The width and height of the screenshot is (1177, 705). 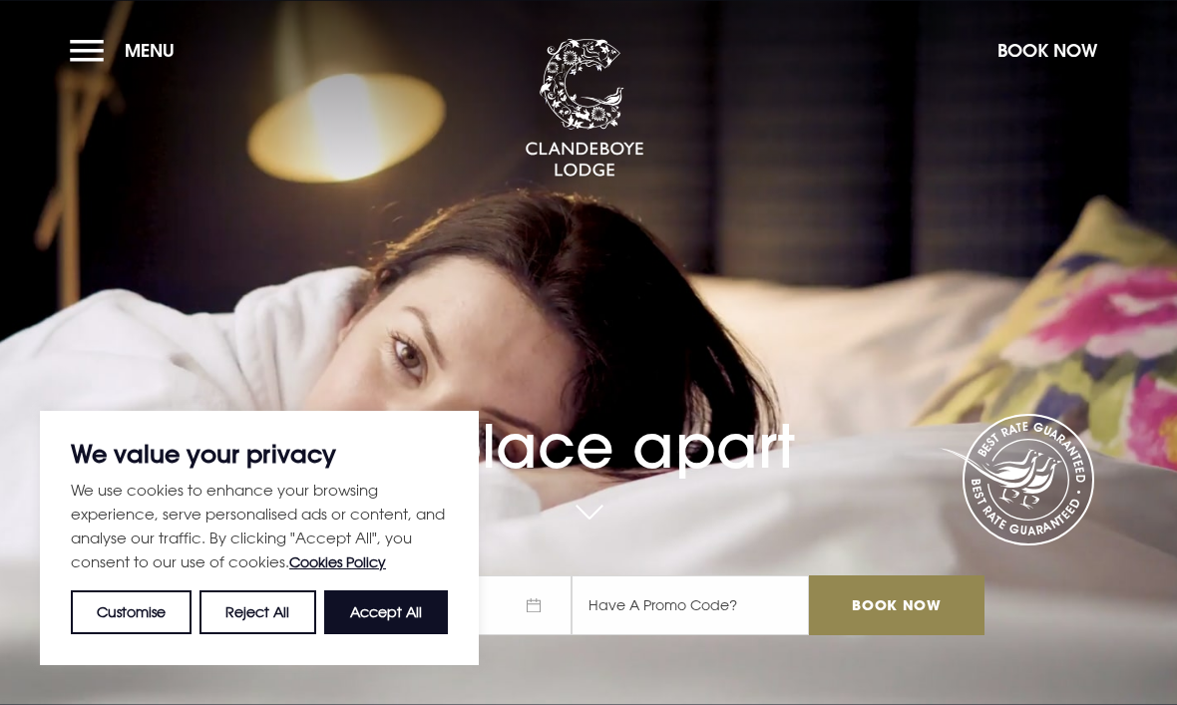 I want to click on input: Book Now, so click(x=896, y=605).